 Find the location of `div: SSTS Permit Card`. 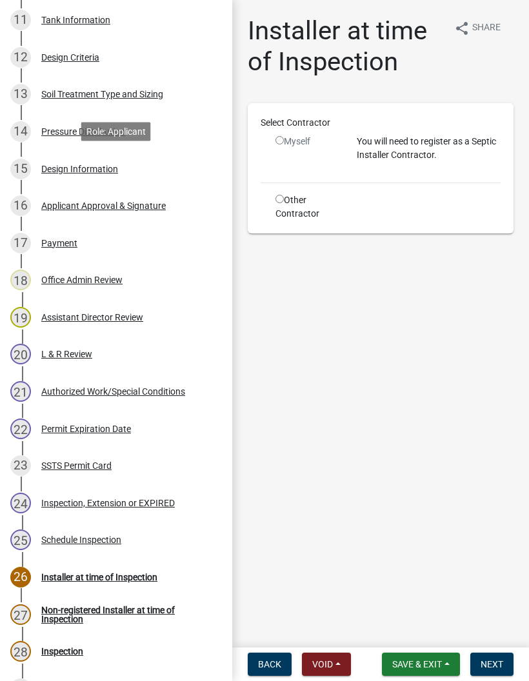

div: SSTS Permit Card is located at coordinates (76, 466).